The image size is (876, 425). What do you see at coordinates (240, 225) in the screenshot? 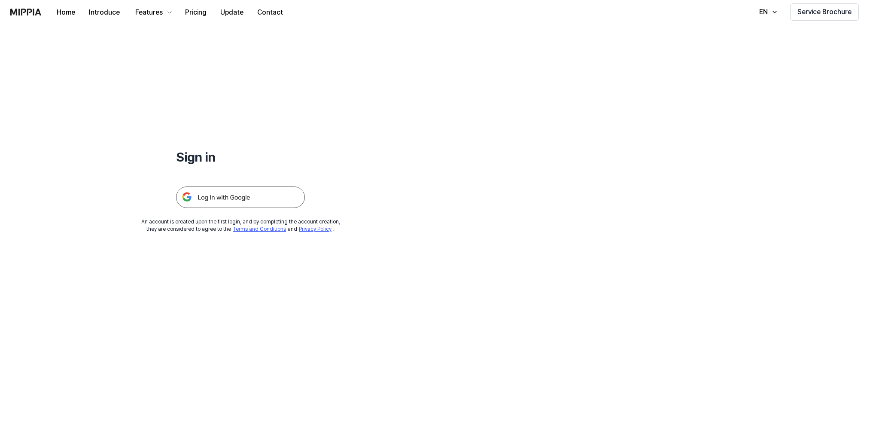
I see `div: An account is created upon the first login, and by completing the account creation, they are cons...` at bounding box center [240, 225].